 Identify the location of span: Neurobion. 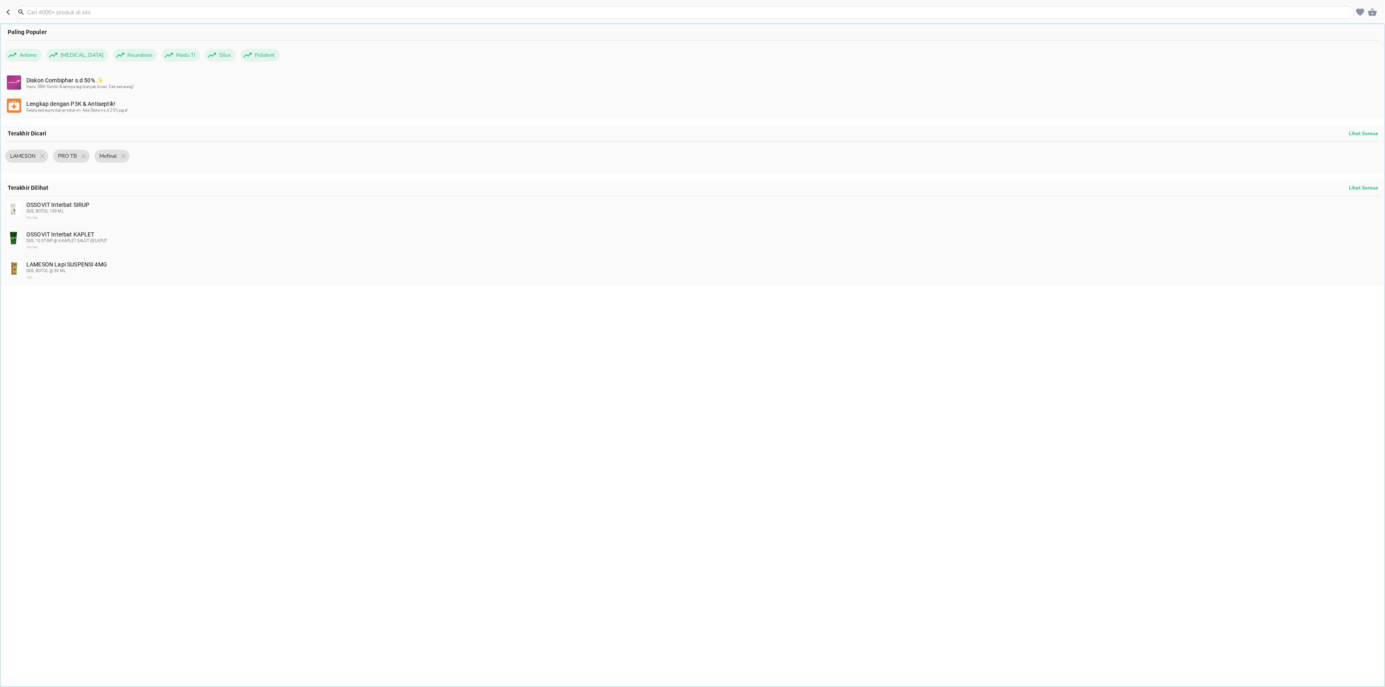
(140, 55).